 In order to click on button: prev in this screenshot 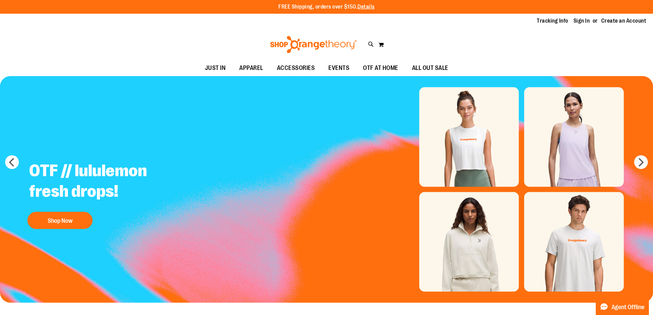, I will do `click(12, 162)`.